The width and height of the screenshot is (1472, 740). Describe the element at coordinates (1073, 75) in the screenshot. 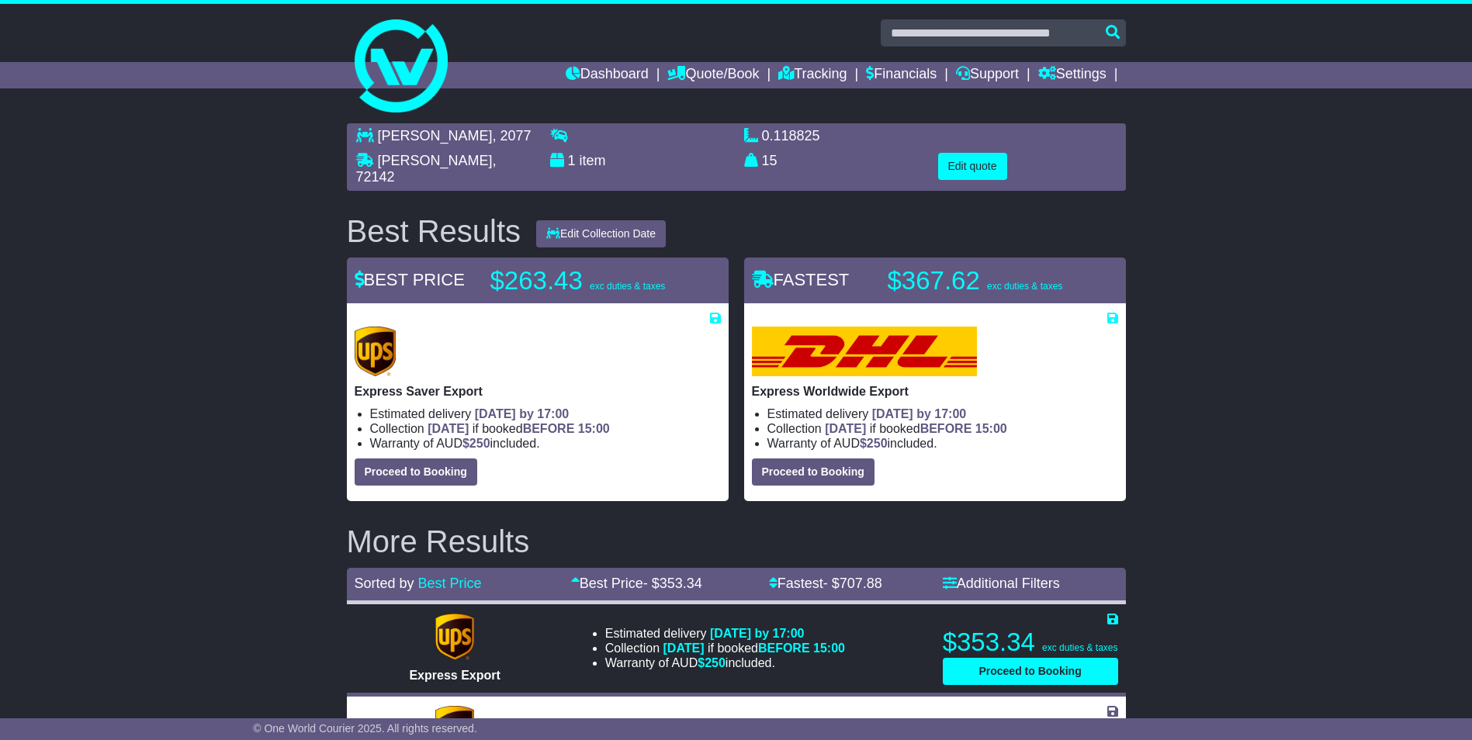

I see `a: Settings` at that location.